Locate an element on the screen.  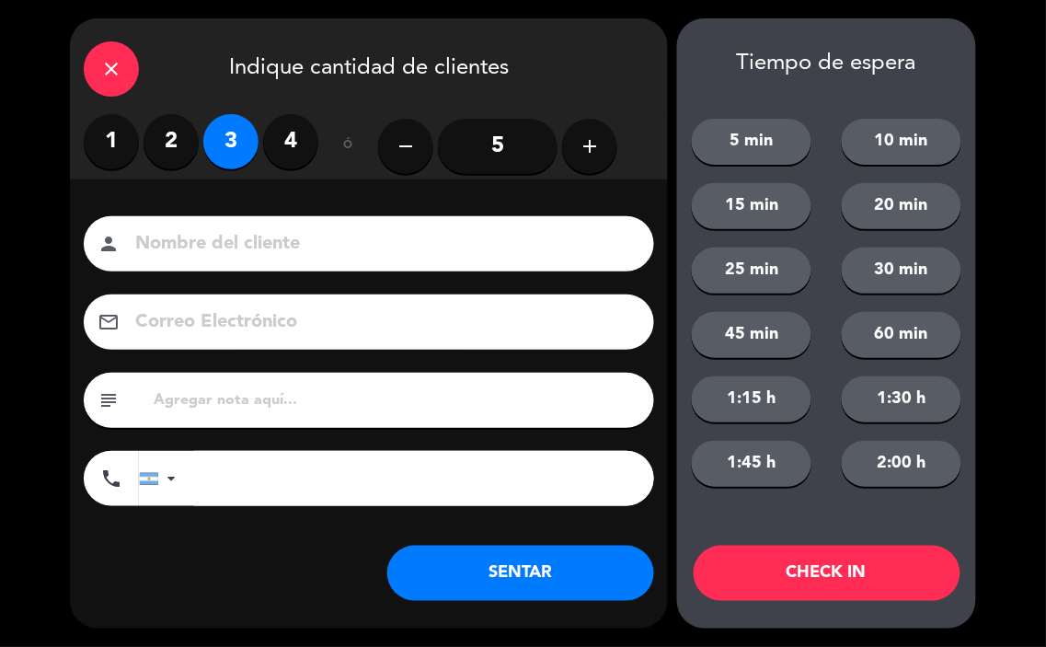
div: Tiempo de espera is located at coordinates (826, 63).